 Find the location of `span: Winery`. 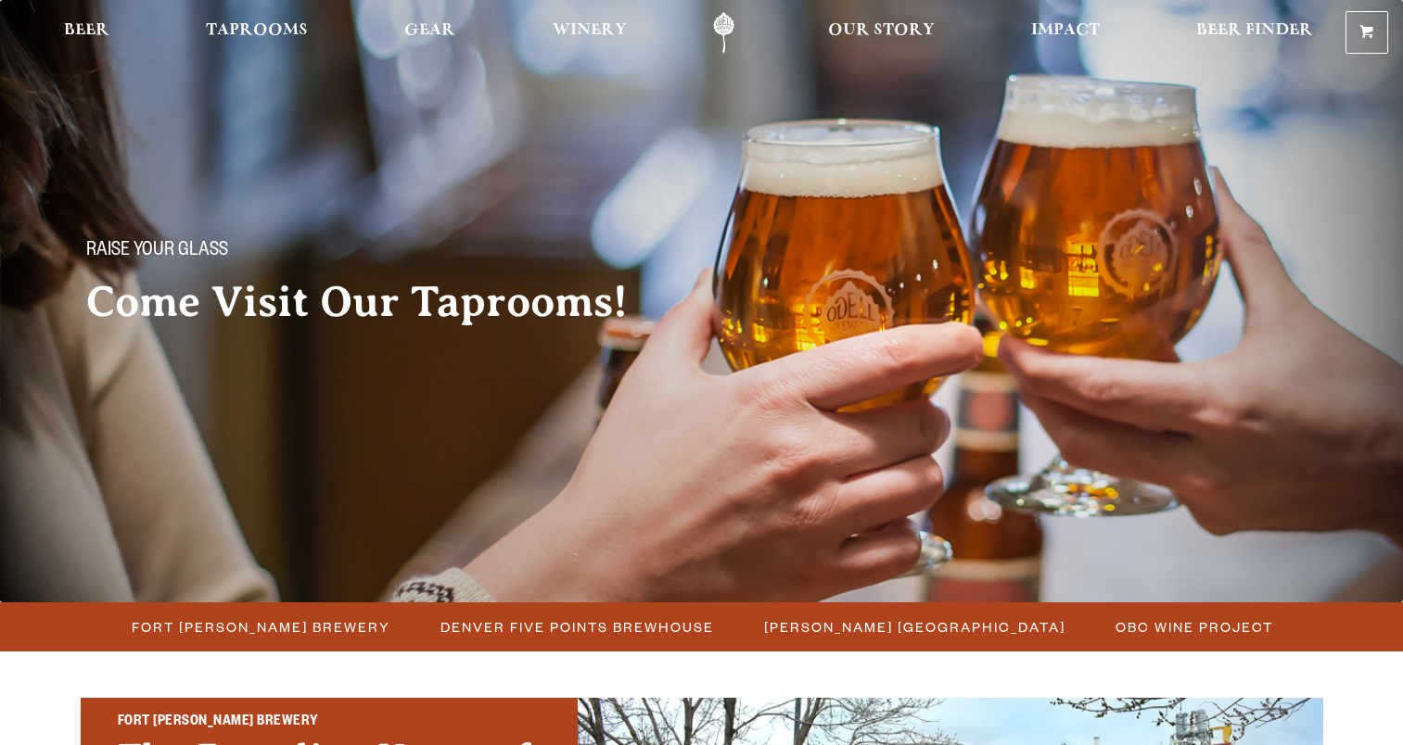

span: Winery is located at coordinates (590, 31).